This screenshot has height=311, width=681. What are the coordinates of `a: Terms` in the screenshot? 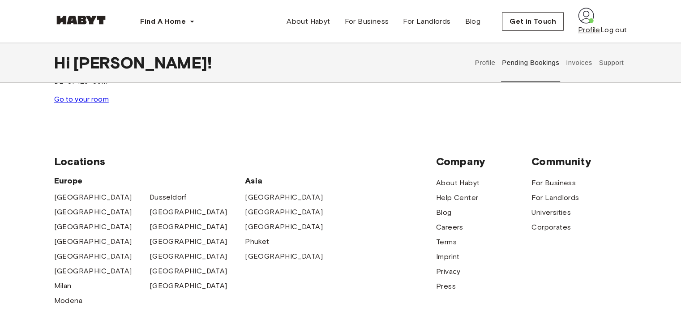 It's located at (446, 242).